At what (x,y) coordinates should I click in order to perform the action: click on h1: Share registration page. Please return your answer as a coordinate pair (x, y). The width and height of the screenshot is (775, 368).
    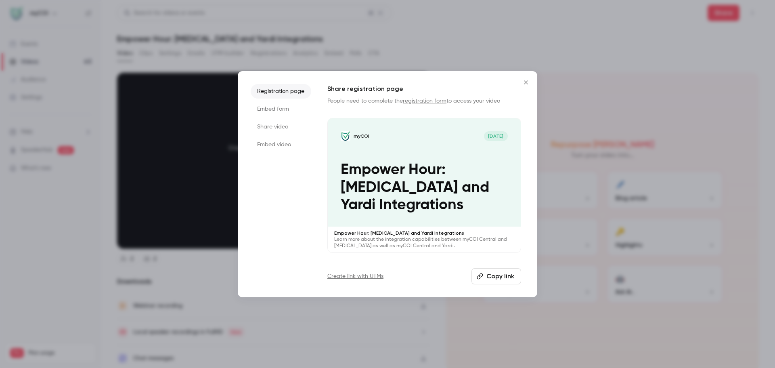
    Looking at the image, I should click on (424, 89).